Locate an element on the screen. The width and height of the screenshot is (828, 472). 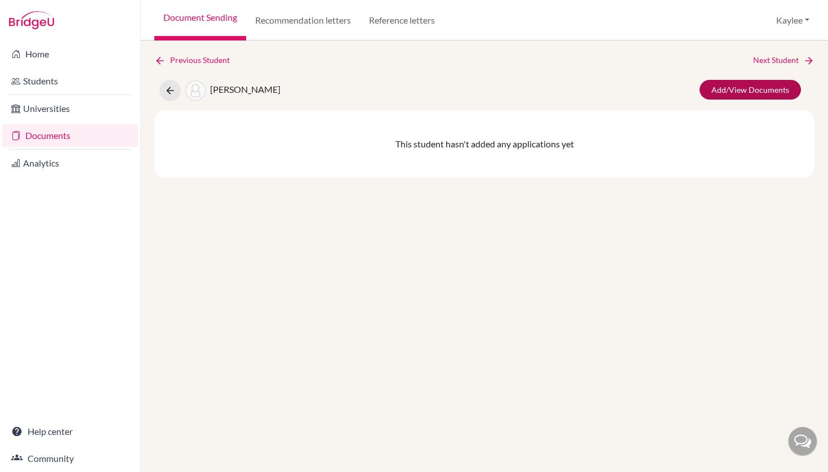
a: Universities is located at coordinates (70, 109).